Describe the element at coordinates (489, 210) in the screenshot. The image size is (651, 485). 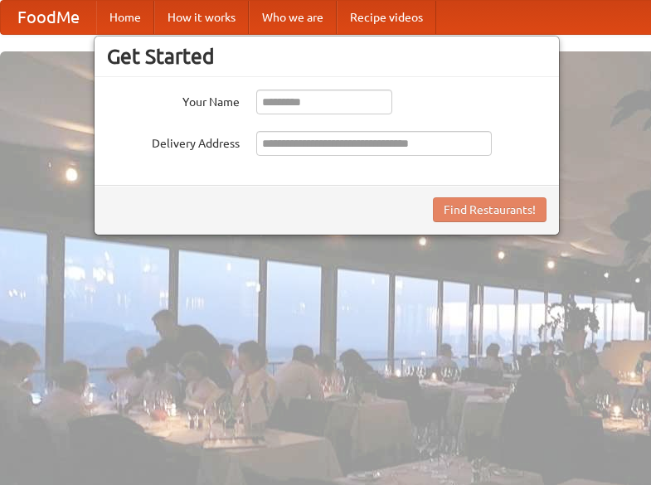
I see `button: Find Restaurants!` at that location.